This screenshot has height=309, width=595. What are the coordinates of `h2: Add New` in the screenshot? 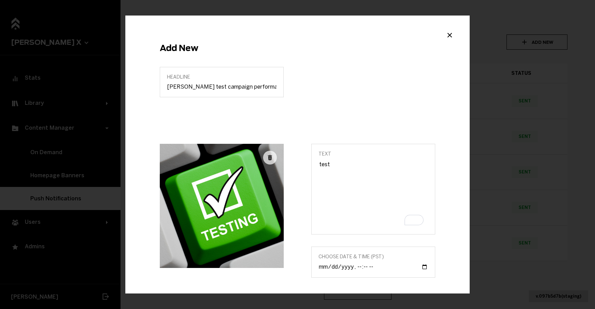 It's located at (298, 48).